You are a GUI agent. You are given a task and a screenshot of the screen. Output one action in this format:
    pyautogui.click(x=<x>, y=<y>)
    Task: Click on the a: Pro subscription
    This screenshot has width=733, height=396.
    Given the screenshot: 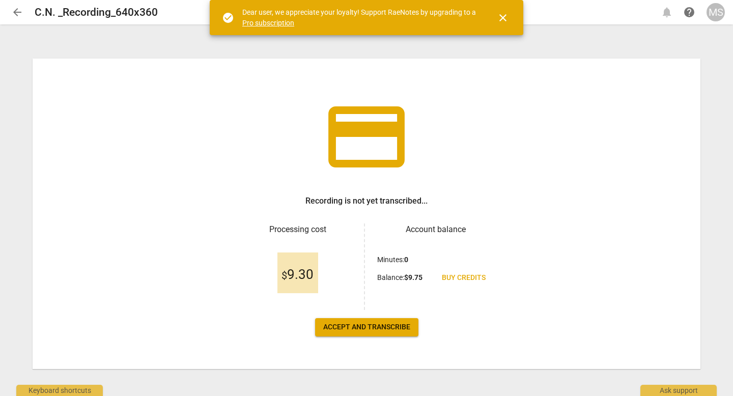 What is the action you would take?
    pyautogui.click(x=268, y=23)
    